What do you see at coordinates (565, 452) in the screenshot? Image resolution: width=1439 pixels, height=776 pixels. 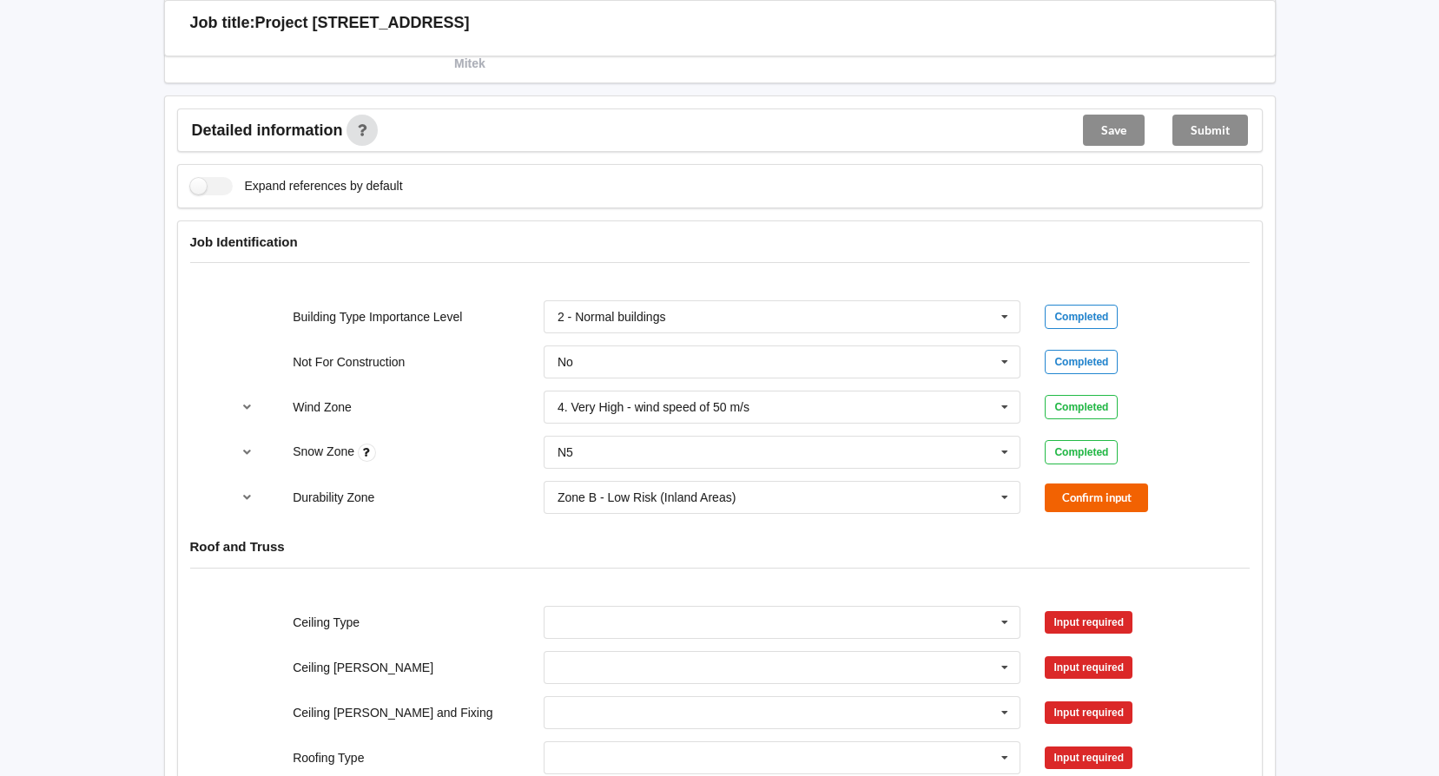 I see `div: N5` at bounding box center [565, 452].